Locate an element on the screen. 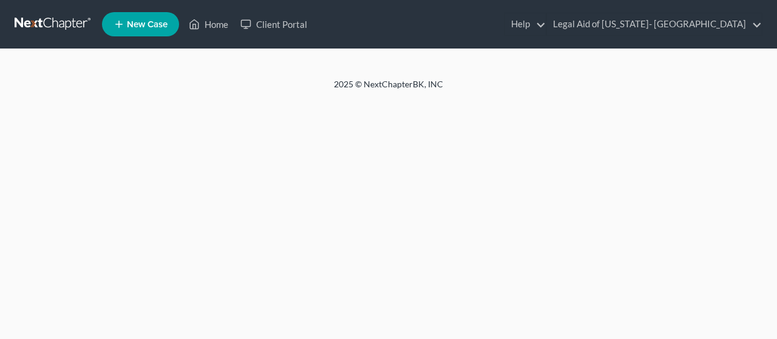  a: Home is located at coordinates (208, 24).